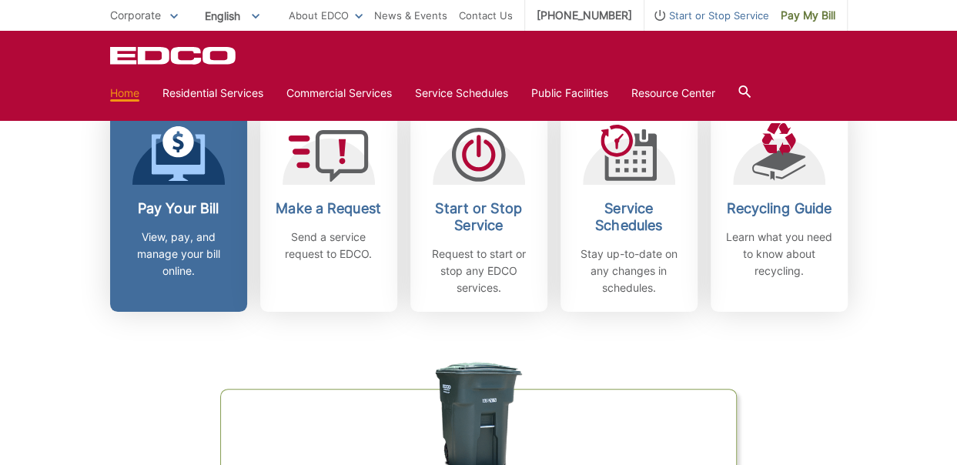  Describe the element at coordinates (174, 55) in the screenshot. I see `a: EDCD logo. Return to the homepage.` at that location.